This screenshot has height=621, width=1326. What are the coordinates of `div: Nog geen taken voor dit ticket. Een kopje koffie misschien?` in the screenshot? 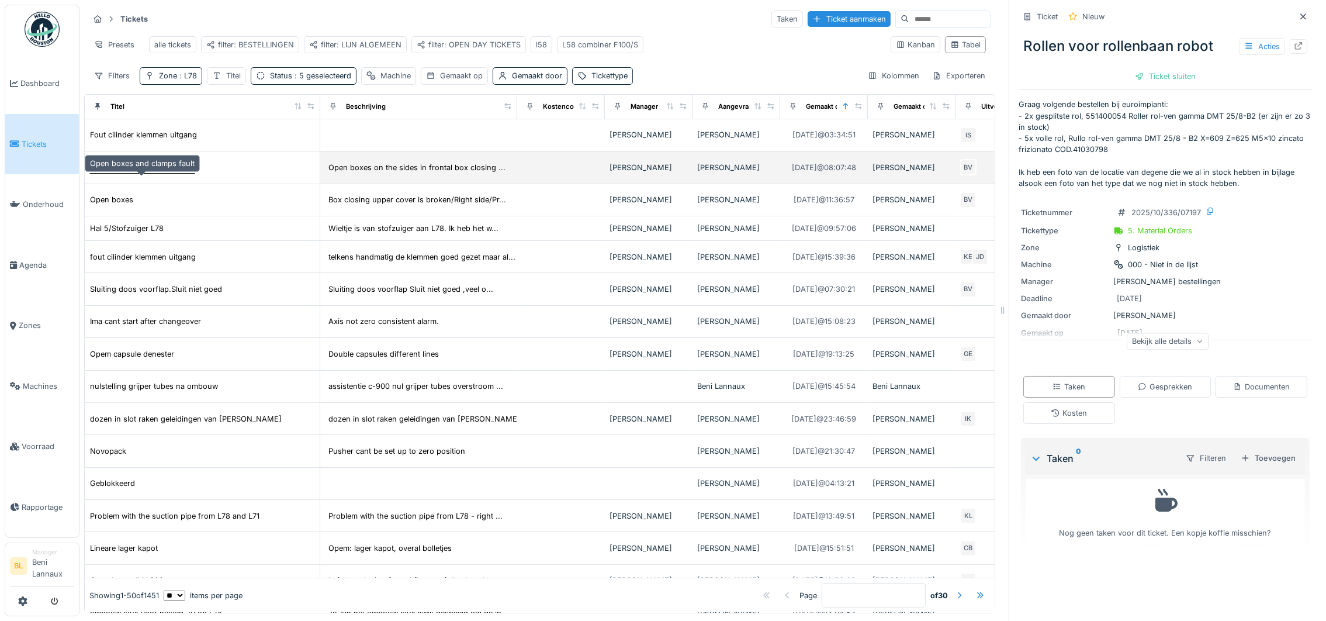 It's located at (1166, 511).